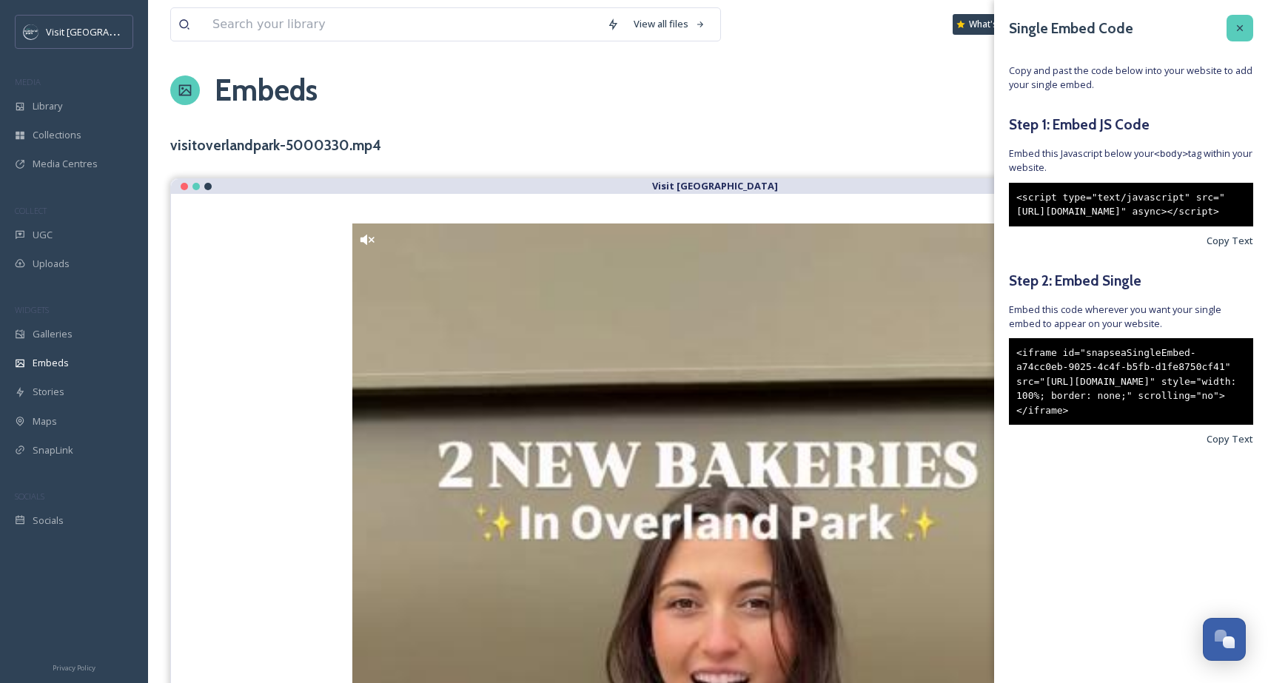  I want to click on span: <body>, so click(1171, 153).